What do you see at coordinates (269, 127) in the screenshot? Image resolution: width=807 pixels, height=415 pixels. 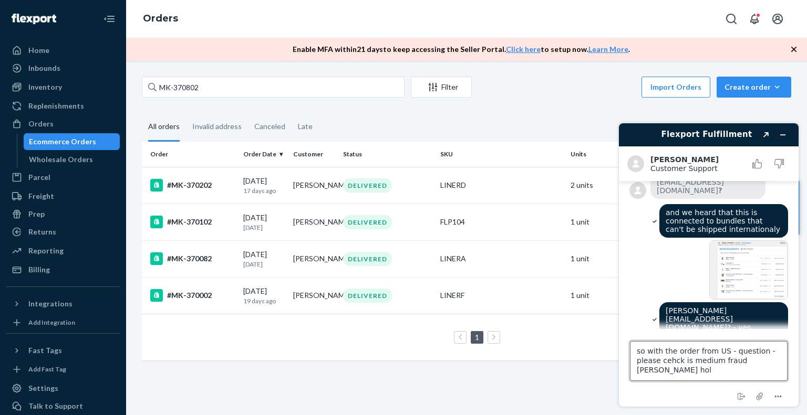 I see `div: Canceled` at bounding box center [269, 127].